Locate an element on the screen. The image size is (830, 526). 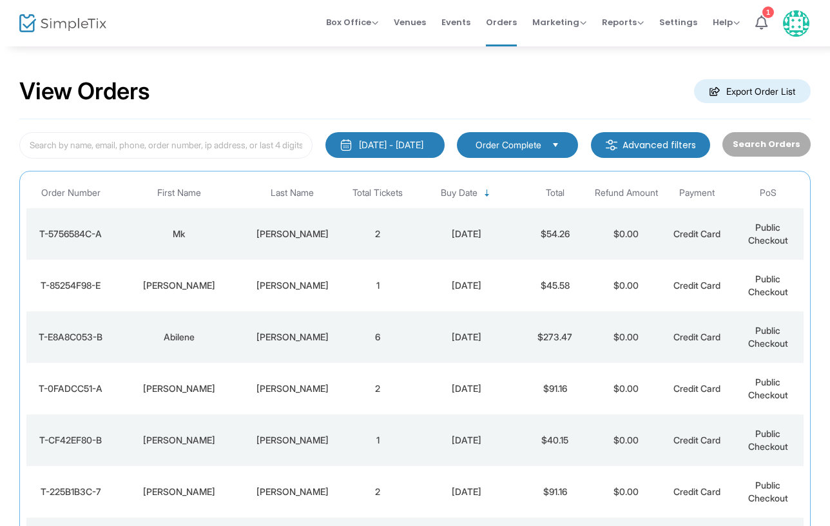
div: Schulz is located at coordinates (293, 492).